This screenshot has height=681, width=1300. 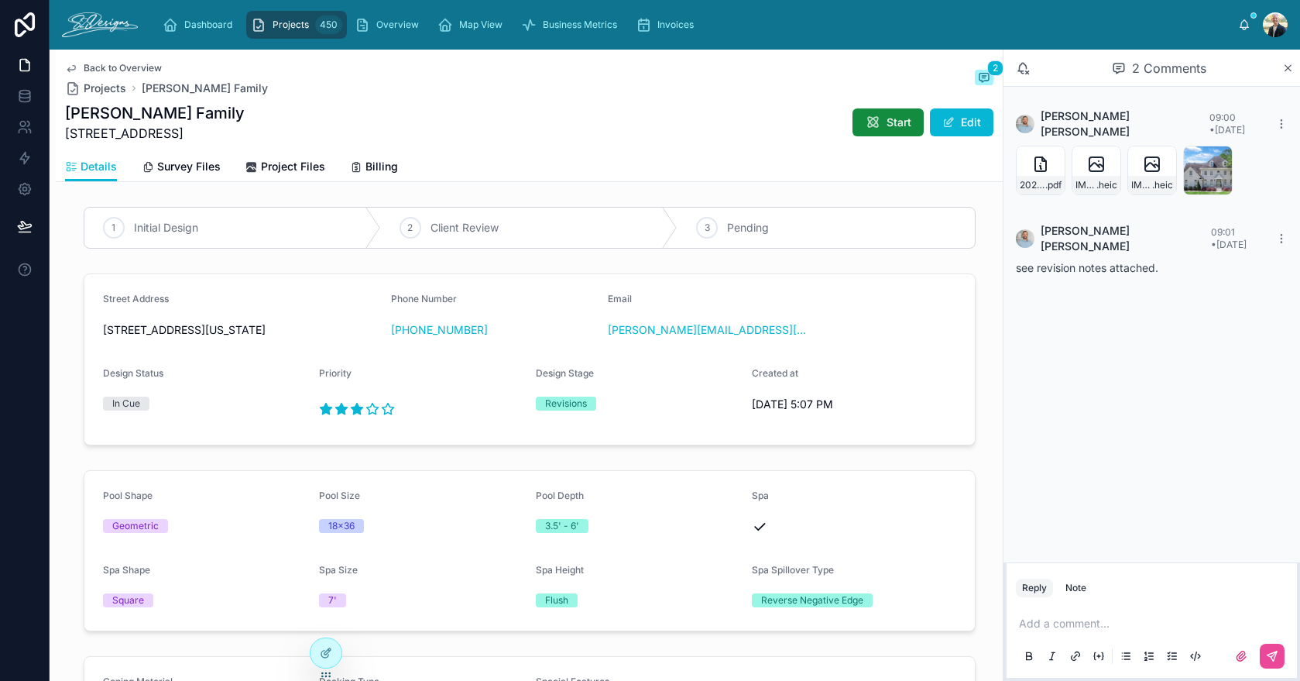 I want to click on span: Pool Shape, so click(x=128, y=495).